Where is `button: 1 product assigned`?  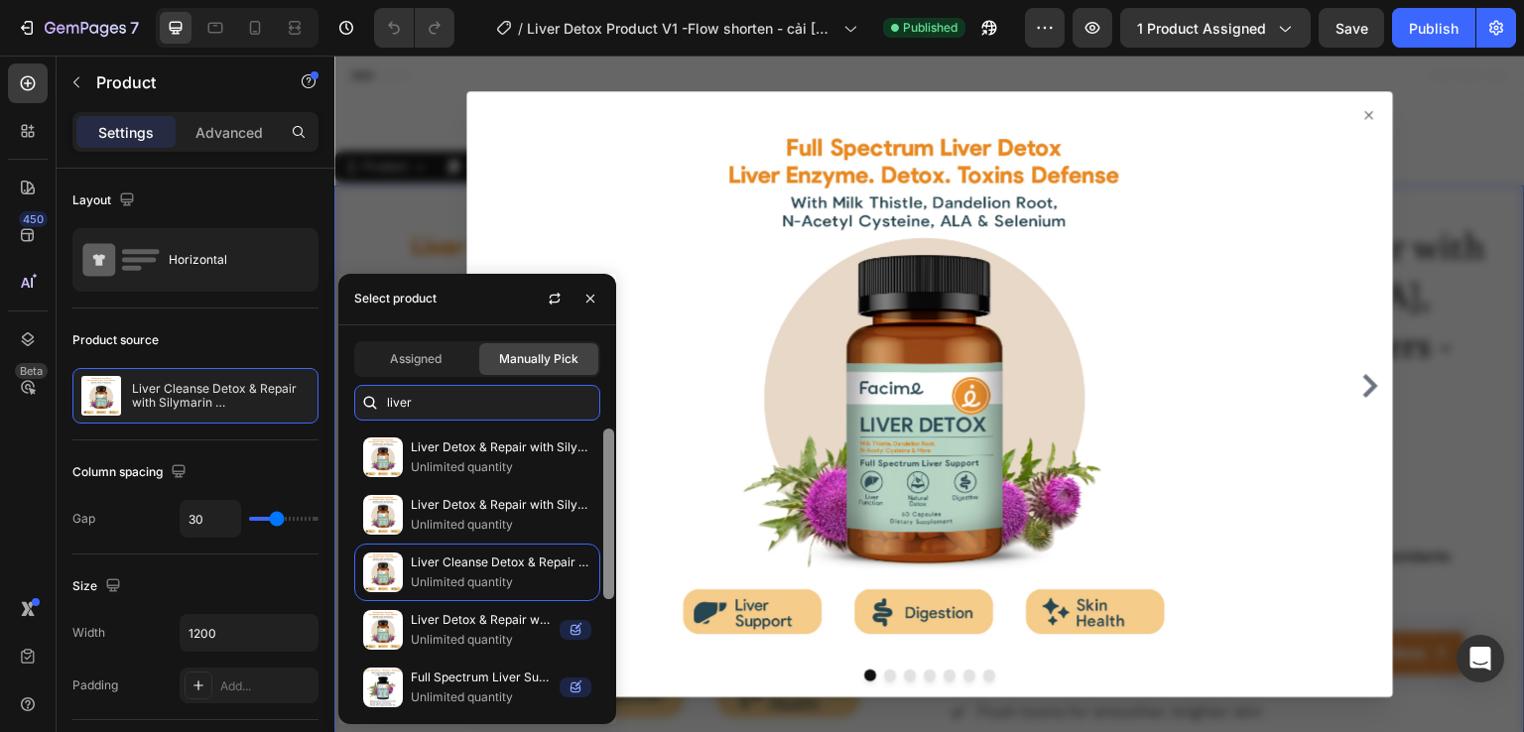 button: 1 product assigned is located at coordinates (1216, 28).